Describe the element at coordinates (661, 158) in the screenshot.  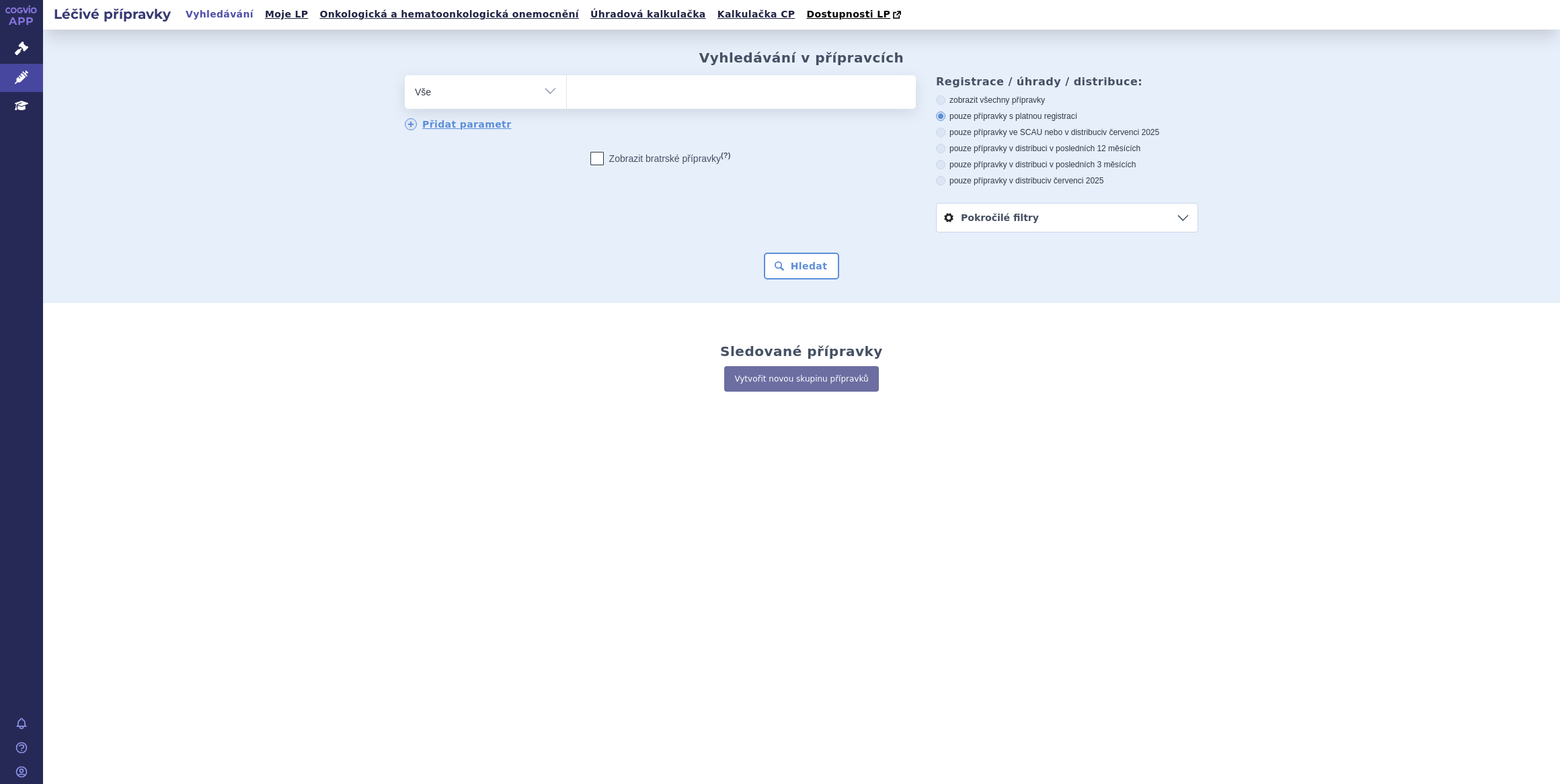
I see `label: Zobrazit bratrské přípravky` at that location.